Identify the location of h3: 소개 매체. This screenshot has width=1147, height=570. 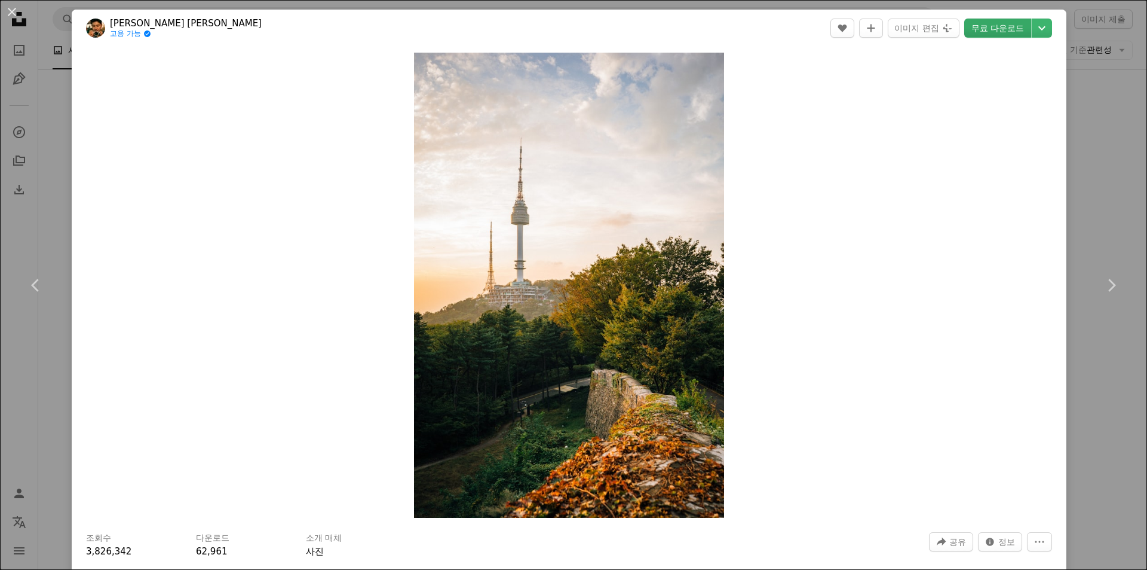
(324, 538).